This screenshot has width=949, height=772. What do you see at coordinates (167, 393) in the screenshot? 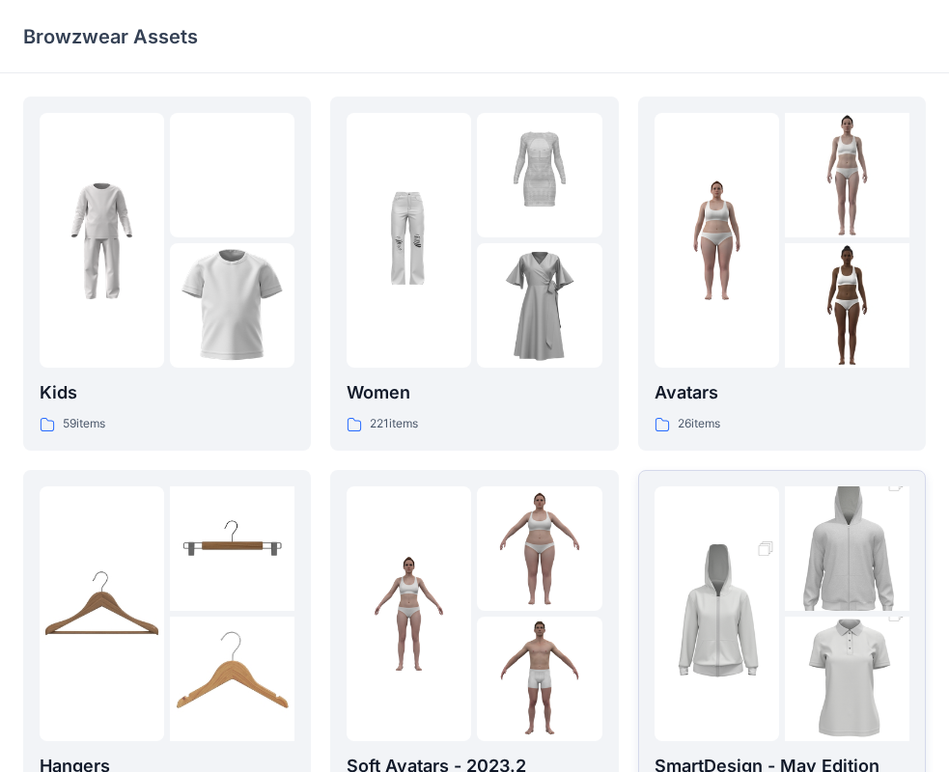
I see `p: Kids` at bounding box center [167, 393].